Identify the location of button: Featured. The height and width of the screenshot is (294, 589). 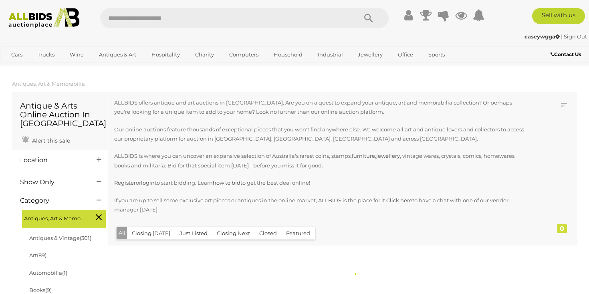
(298, 233).